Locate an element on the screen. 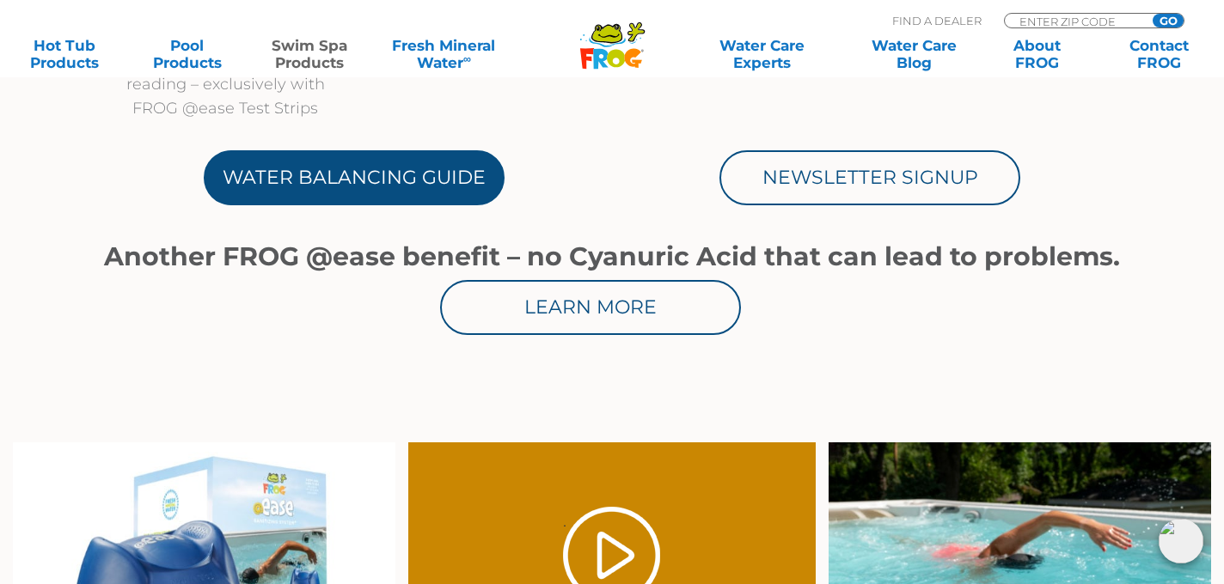 The image size is (1224, 584). a: Learn More is located at coordinates (590, 308).